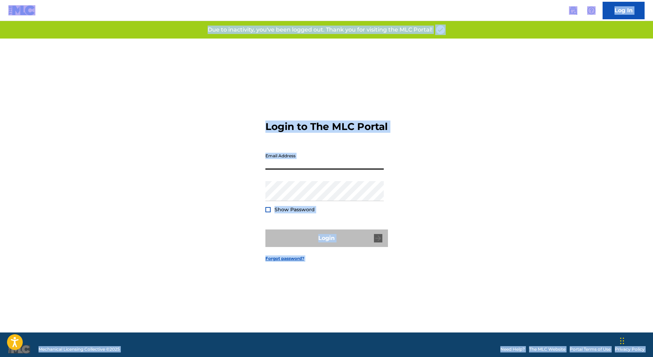  I want to click on img: access, so click(441, 30).